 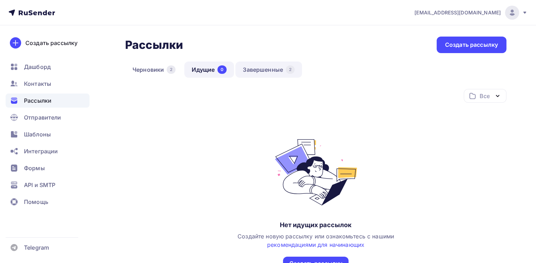 I want to click on button: Все, so click(x=485, y=96).